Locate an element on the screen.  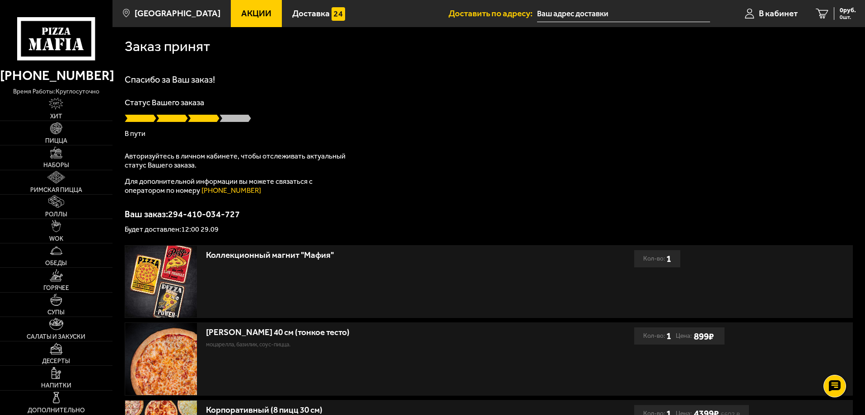
span: 0 руб. is located at coordinates (847, 10).